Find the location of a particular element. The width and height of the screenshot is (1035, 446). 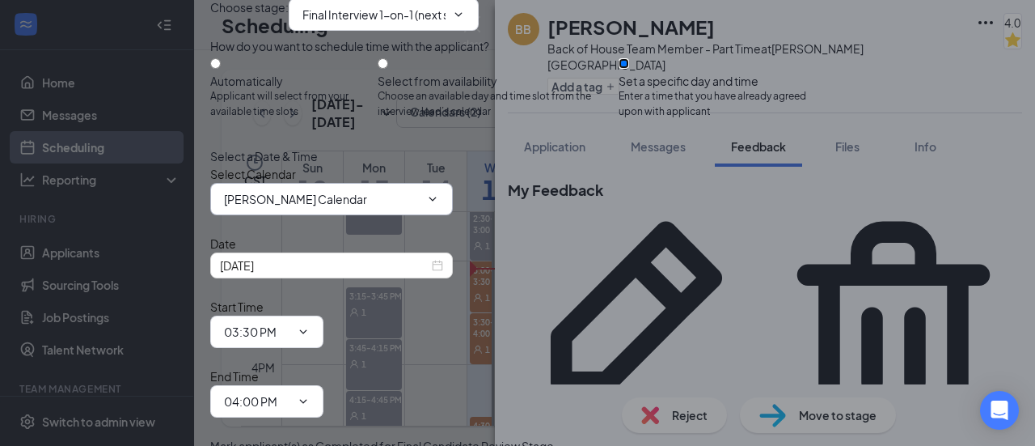

div: Set a specific day and time is located at coordinates (721, 81).